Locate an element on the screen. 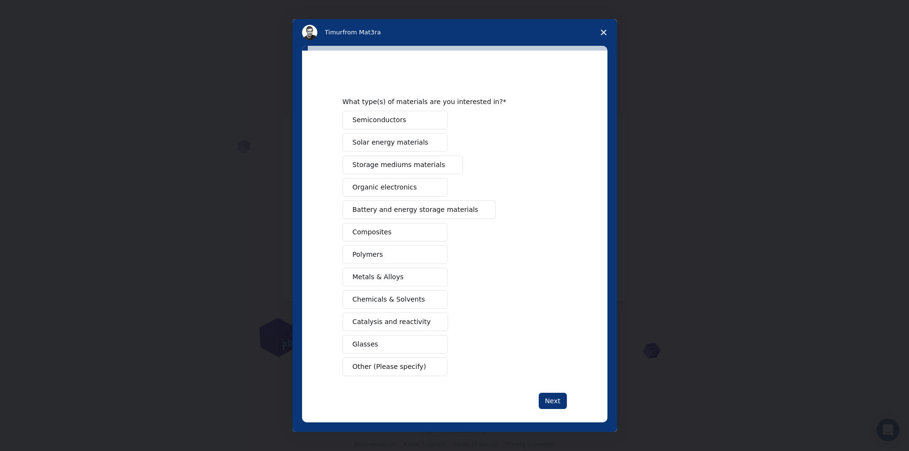 The image size is (909, 451). span: Solar energy materials is located at coordinates (390, 142).